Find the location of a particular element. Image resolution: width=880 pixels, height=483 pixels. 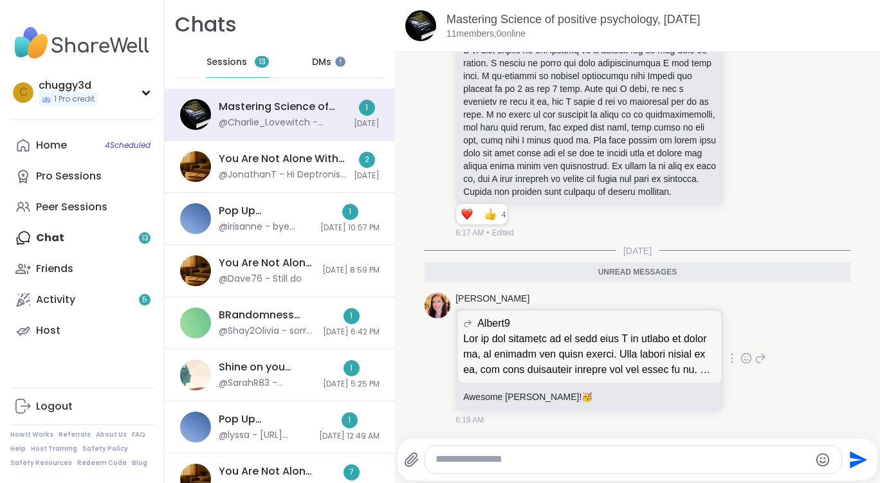

p: 11 members, 0 online is located at coordinates (485, 34).